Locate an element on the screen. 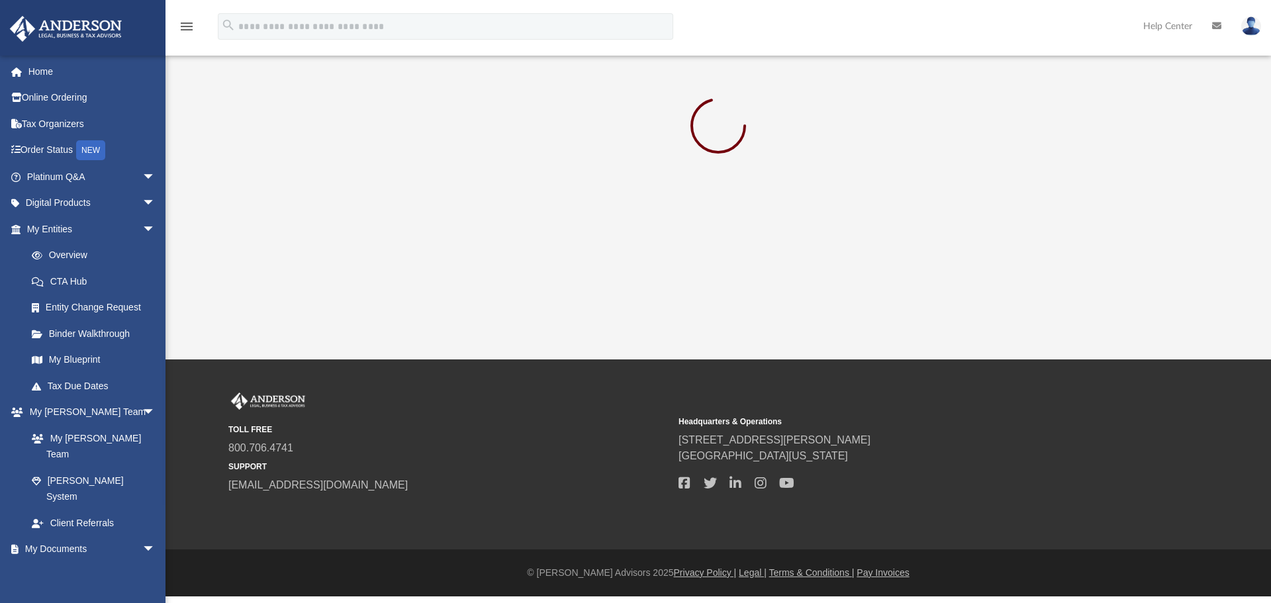 The height and width of the screenshot is (603, 1271). small: Headquarters & Operations is located at coordinates (899, 422).